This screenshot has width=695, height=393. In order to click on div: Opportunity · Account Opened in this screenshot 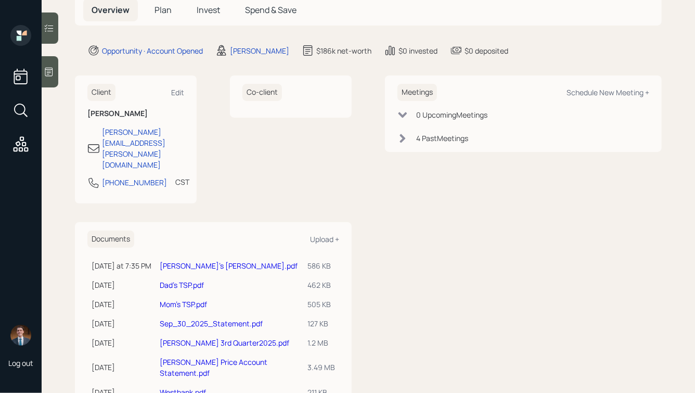, I will do `click(152, 50)`.